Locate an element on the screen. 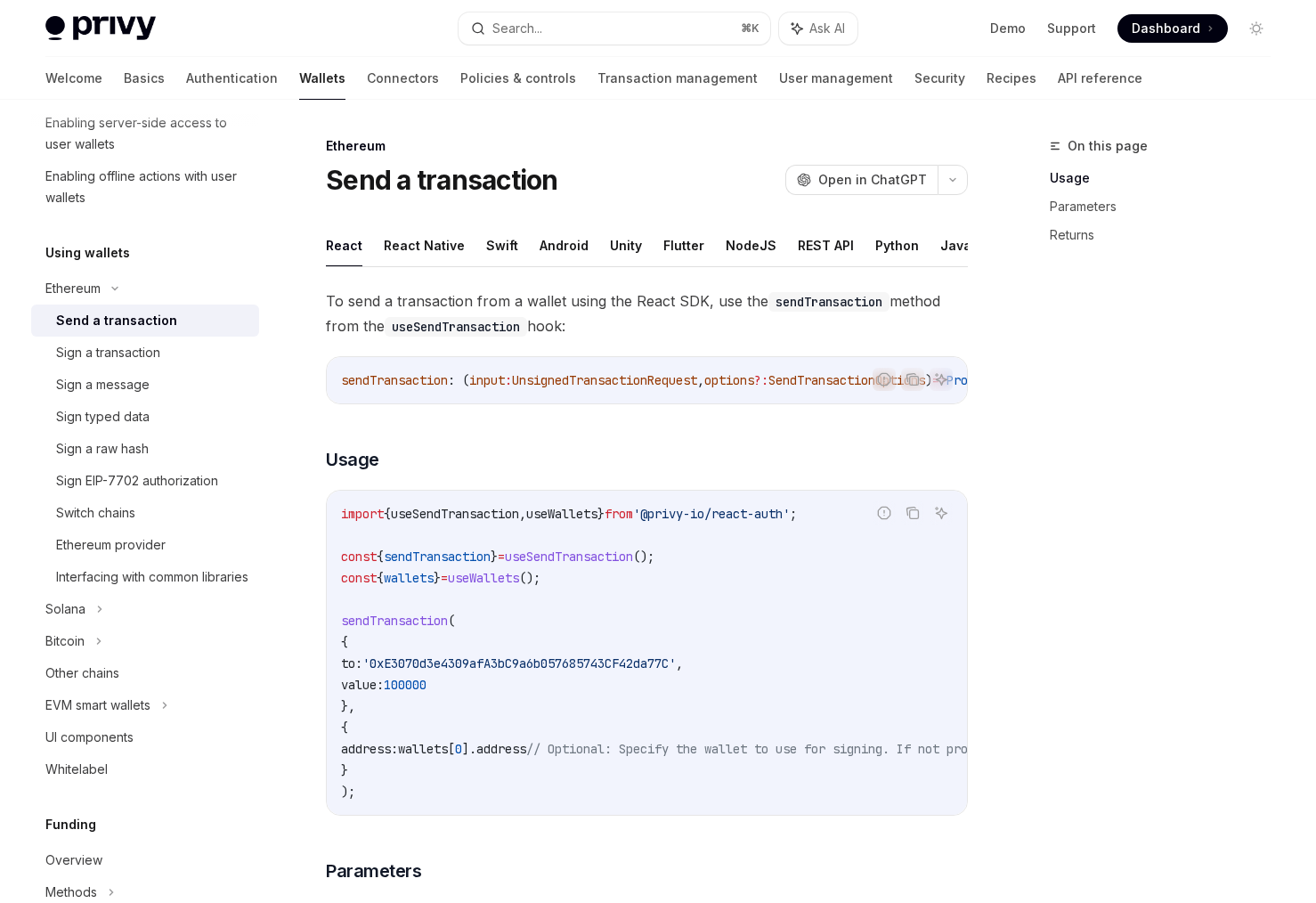 Image resolution: width=1316 pixels, height=903 pixels. span: address: is located at coordinates (369, 749).